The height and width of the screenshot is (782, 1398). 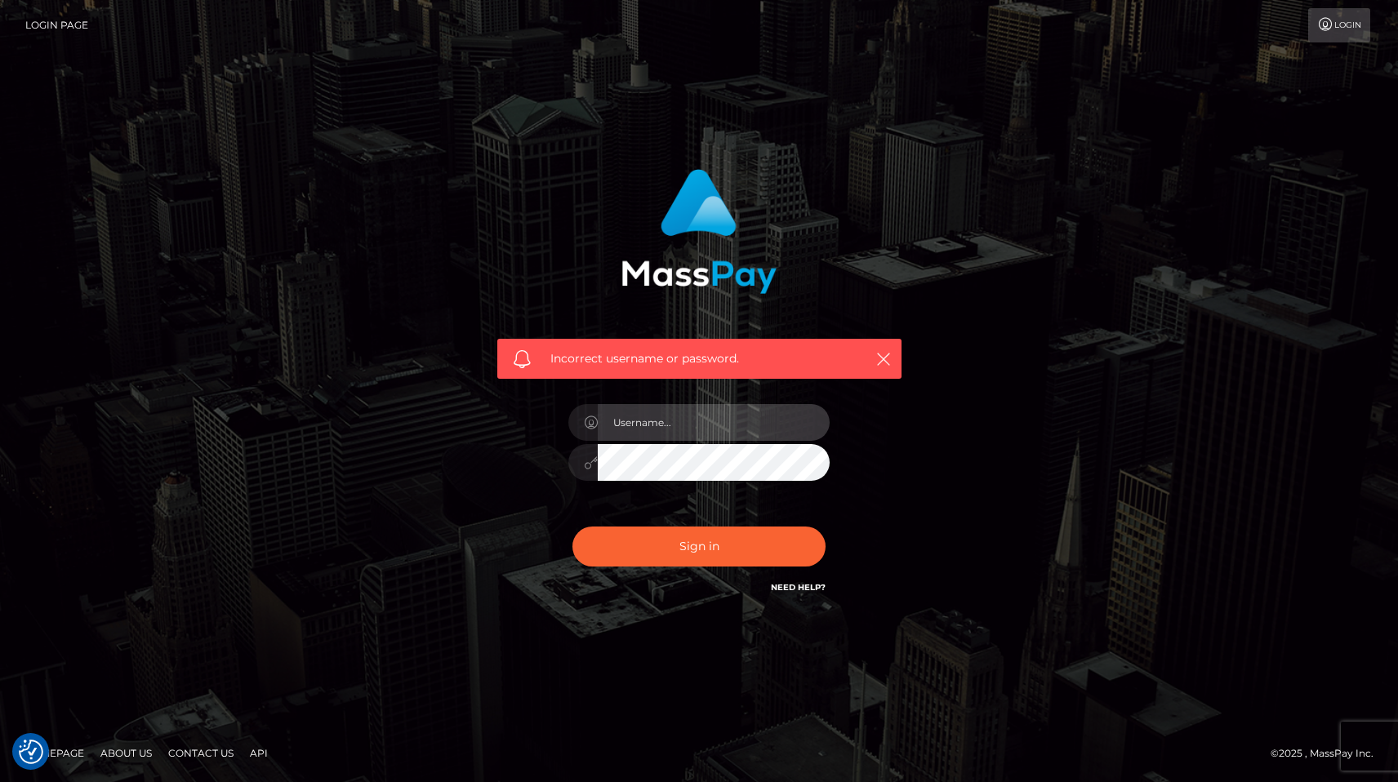 What do you see at coordinates (126, 753) in the screenshot?
I see `a: About Us` at bounding box center [126, 753].